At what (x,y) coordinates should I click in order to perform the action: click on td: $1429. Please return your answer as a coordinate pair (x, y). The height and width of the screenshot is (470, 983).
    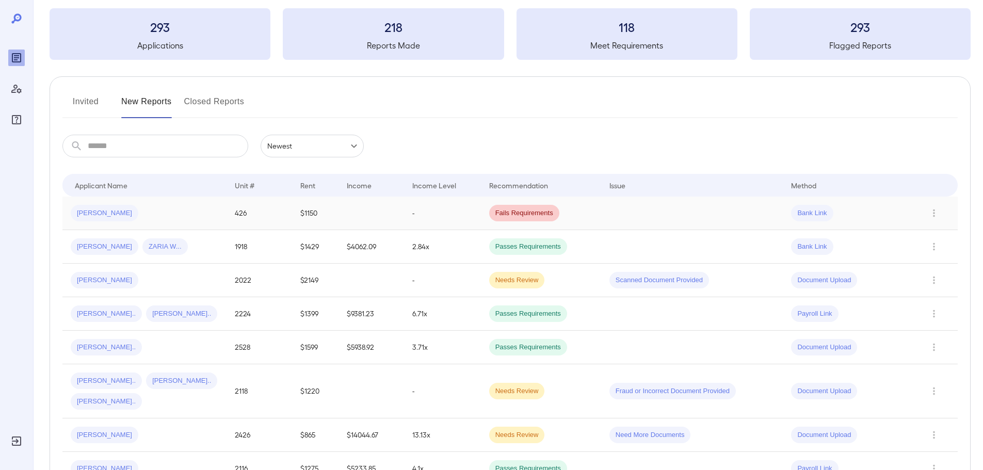
    Looking at the image, I should click on (315, 247).